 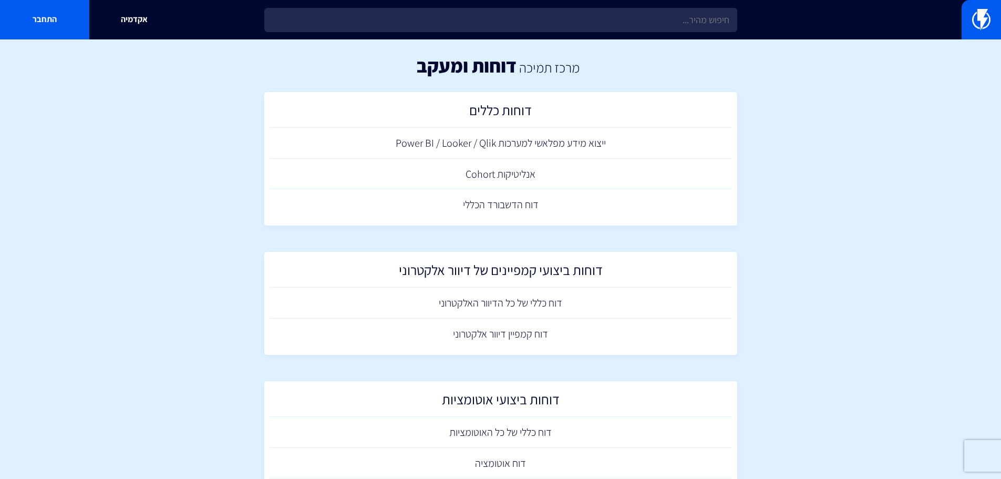 What do you see at coordinates (501, 174) in the screenshot?
I see `a: אנליטיקות Cohort` at bounding box center [501, 174].